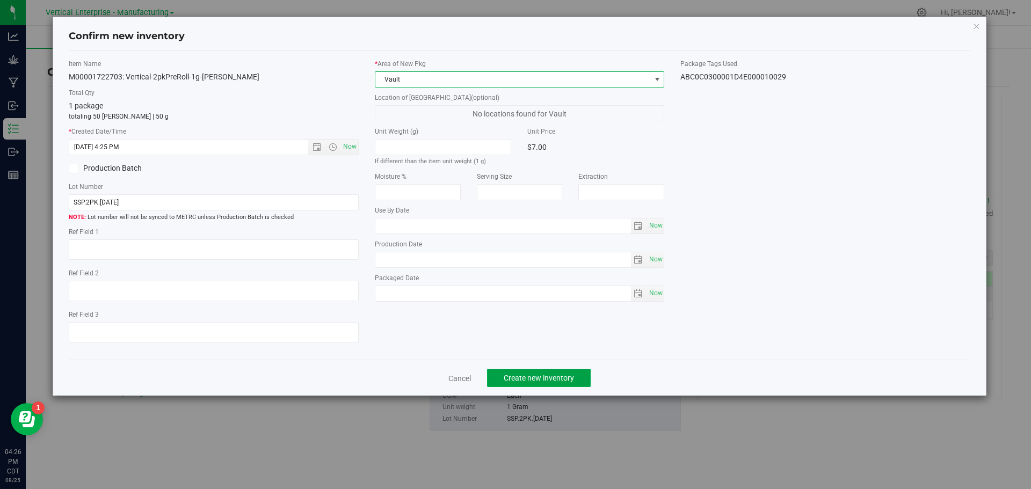 The height and width of the screenshot is (489, 1031). I want to click on label: Unit Price, so click(596, 132).